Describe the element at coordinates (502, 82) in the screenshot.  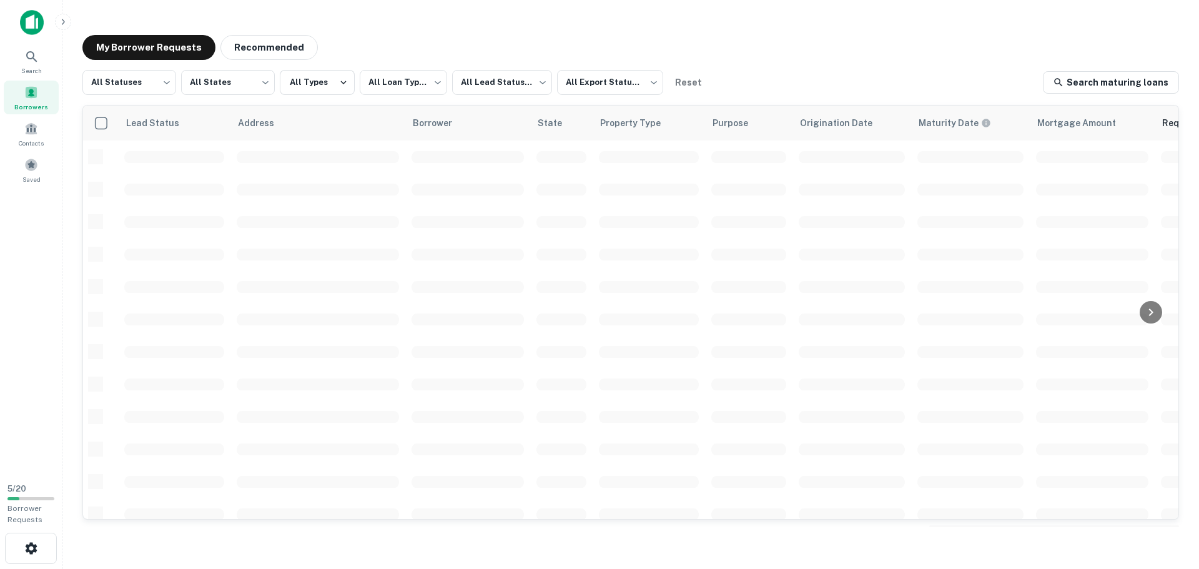
I see `div: All Lead Statuses` at that location.